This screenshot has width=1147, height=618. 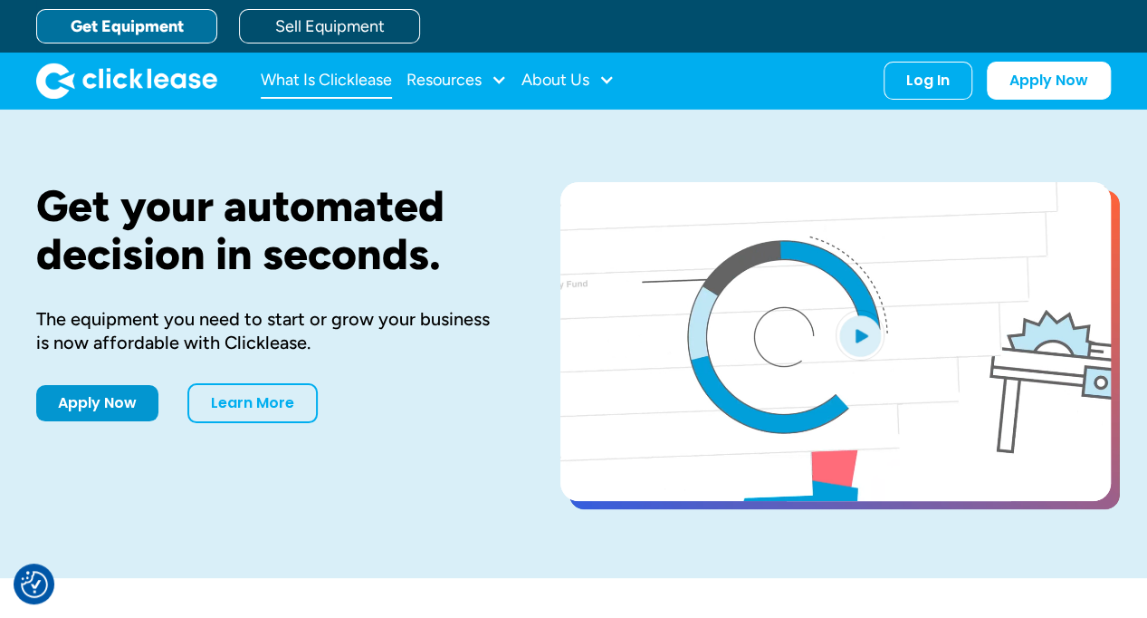 I want to click on div: Log In, so click(x=928, y=81).